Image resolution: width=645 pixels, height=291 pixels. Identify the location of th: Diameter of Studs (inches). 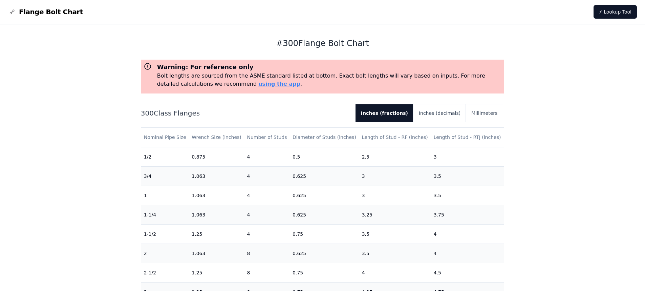
(325, 137).